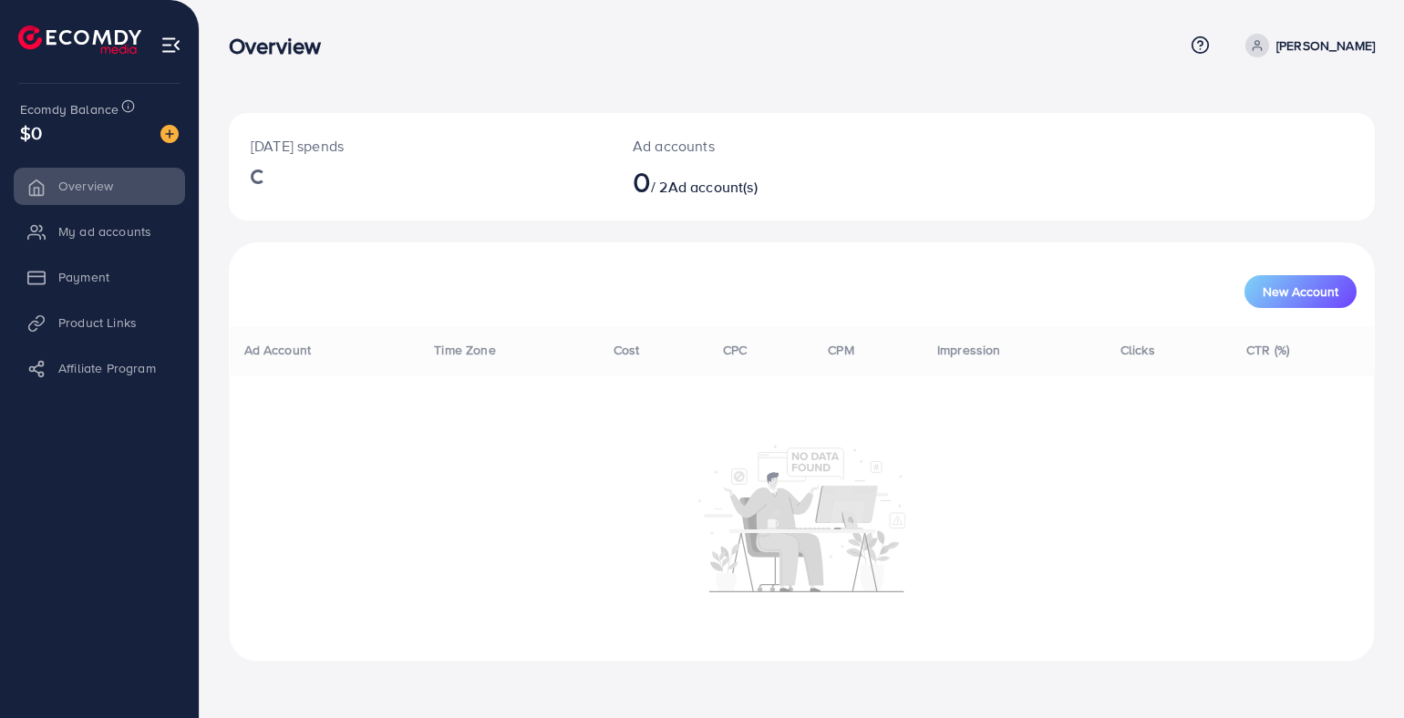 This screenshot has height=718, width=1404. What do you see at coordinates (69, 109) in the screenshot?
I see `span: Ecomdy Balance` at bounding box center [69, 109].